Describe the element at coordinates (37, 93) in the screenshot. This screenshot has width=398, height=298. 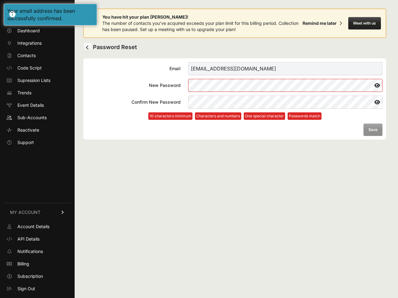
I see `a: Trends` at that location.